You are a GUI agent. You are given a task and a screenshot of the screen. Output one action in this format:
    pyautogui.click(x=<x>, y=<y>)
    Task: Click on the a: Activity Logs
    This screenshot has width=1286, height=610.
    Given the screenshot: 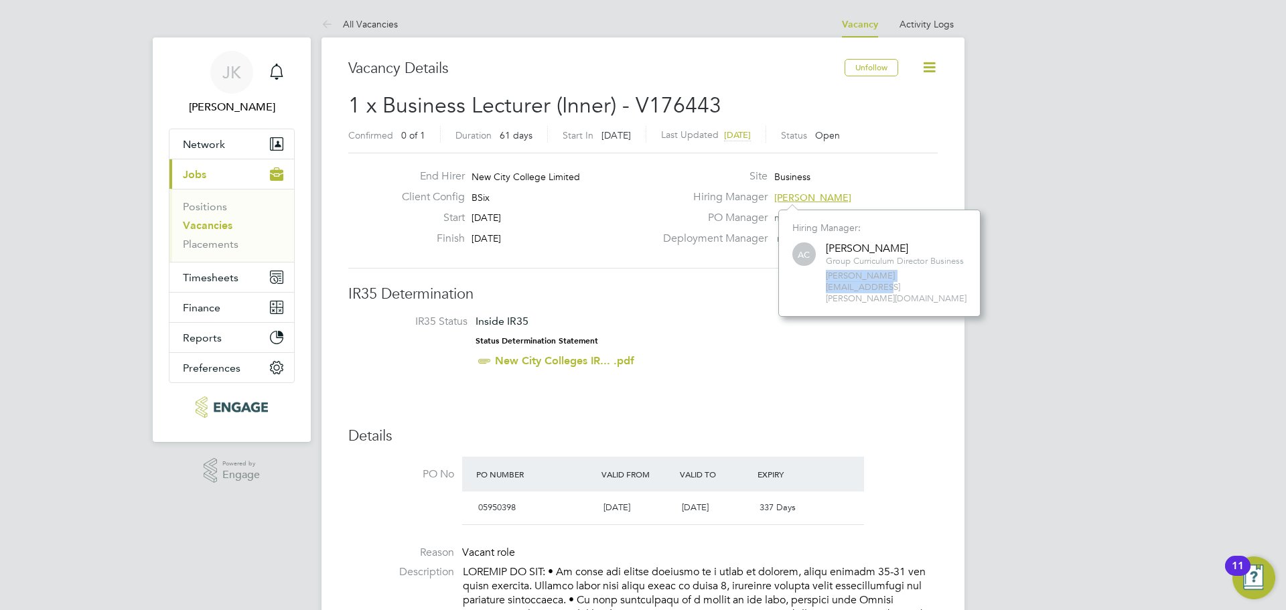 What is the action you would take?
    pyautogui.click(x=926, y=24)
    